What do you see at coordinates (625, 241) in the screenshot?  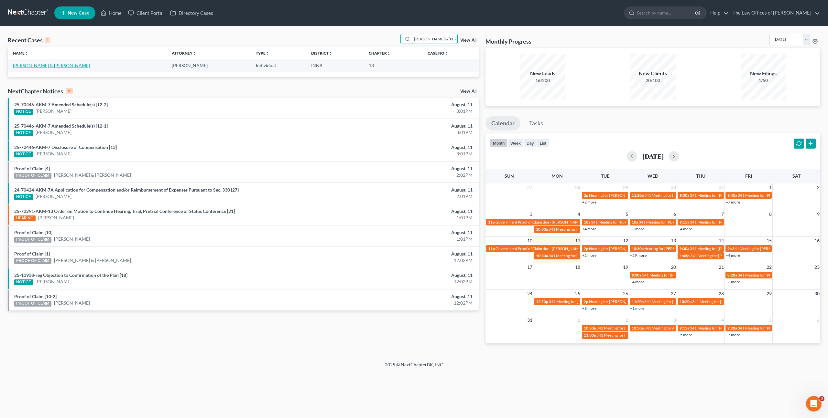 I see `span: 12` at bounding box center [625, 241].